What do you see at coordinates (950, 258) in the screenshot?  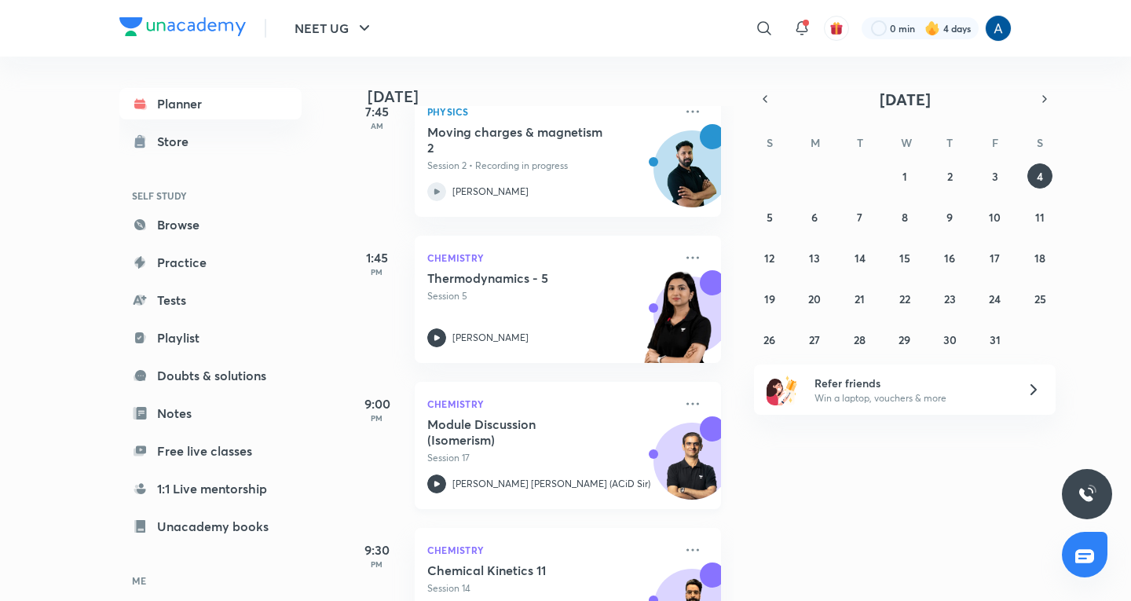 I see `abbr: October 16, 2025` at bounding box center [950, 258].